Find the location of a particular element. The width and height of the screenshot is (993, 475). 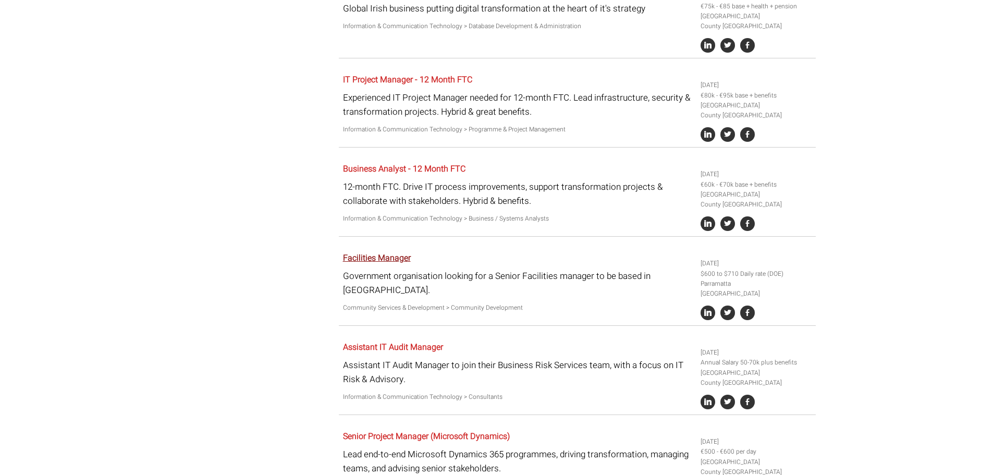

p: Global Irish business putting digital transformation at the heart of it's strategy is located at coordinates (518, 8).